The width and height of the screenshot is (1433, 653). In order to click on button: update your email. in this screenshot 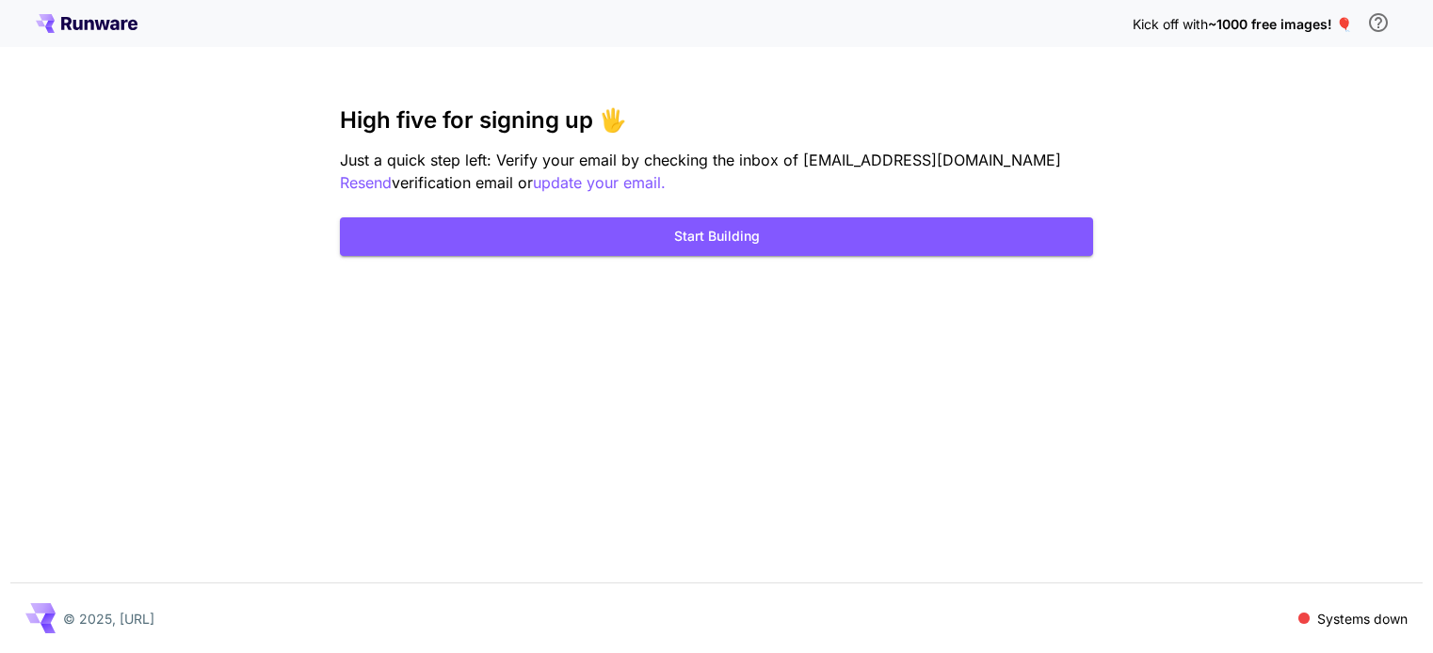, I will do `click(599, 183)`.